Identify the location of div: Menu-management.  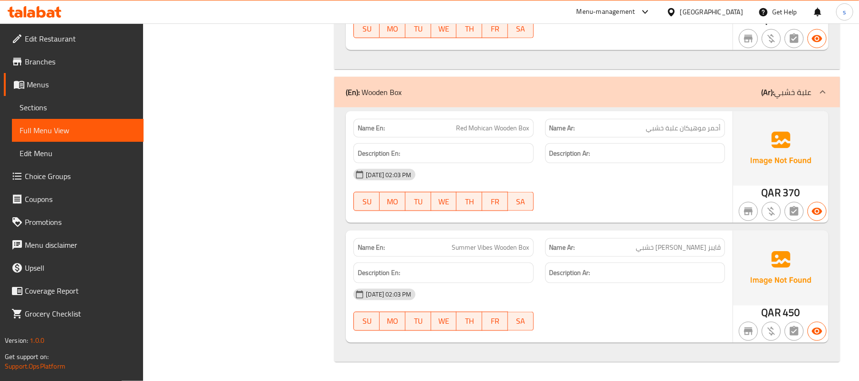
(606, 12).